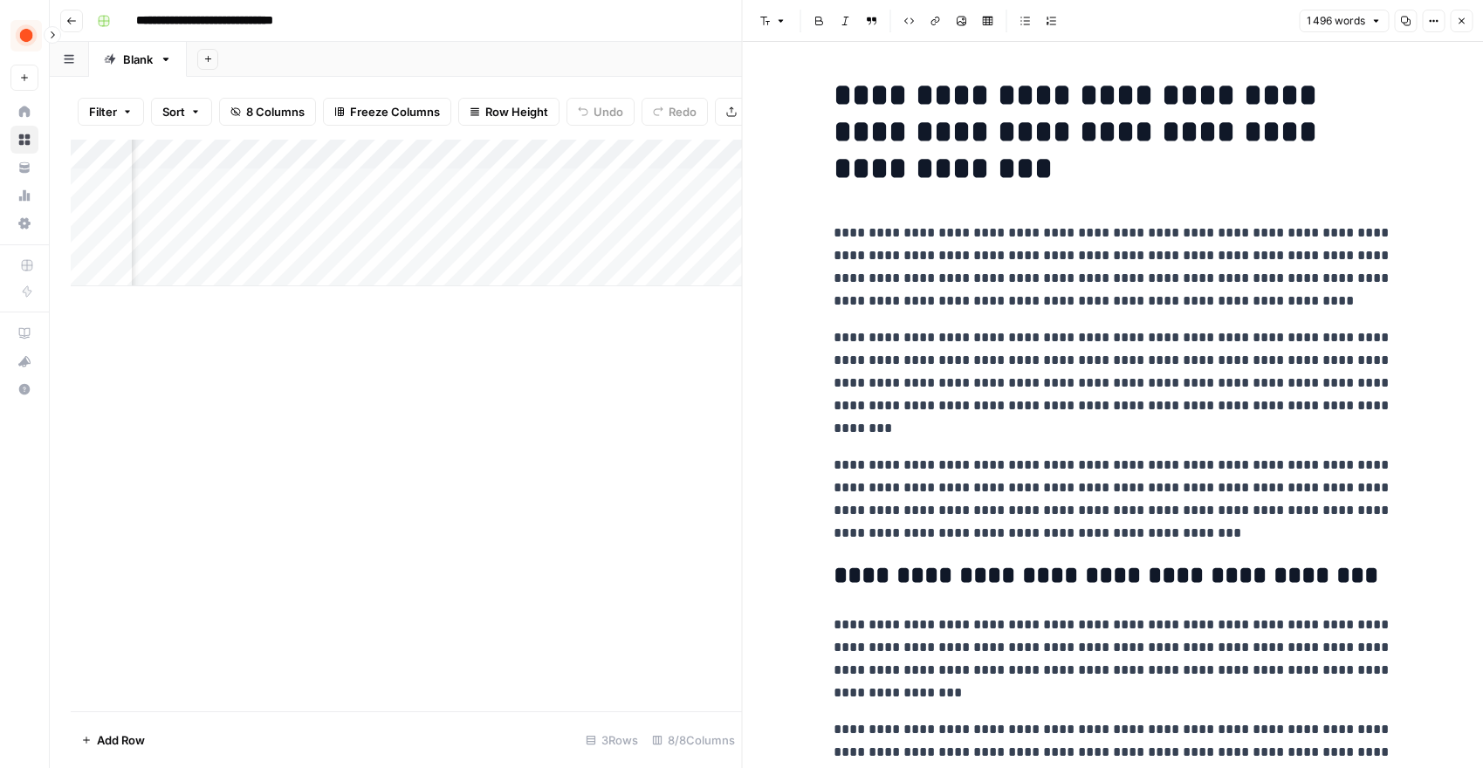 The image size is (1483, 768). I want to click on button: Sort, so click(182, 112).